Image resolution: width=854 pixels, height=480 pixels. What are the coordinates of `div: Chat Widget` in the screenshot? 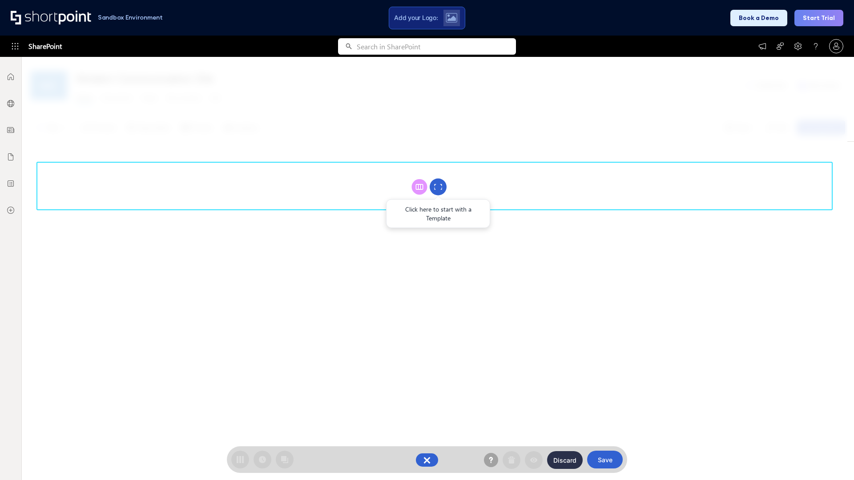 It's located at (832, 459).